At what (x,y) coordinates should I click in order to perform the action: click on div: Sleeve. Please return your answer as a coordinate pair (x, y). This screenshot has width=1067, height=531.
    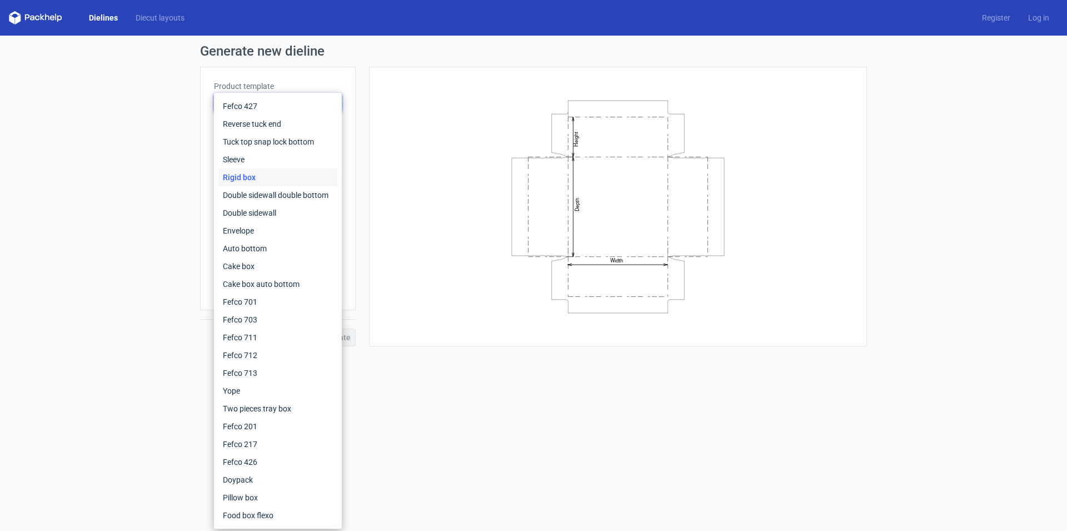
    Looking at the image, I should click on (278, 160).